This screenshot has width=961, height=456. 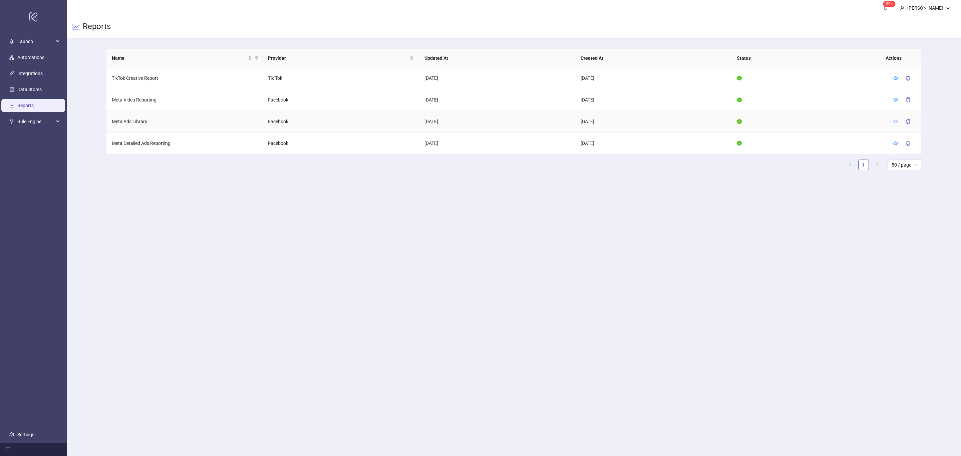 What do you see at coordinates (889, 4) in the screenshot?
I see `sup: 682` at bounding box center [889, 4].